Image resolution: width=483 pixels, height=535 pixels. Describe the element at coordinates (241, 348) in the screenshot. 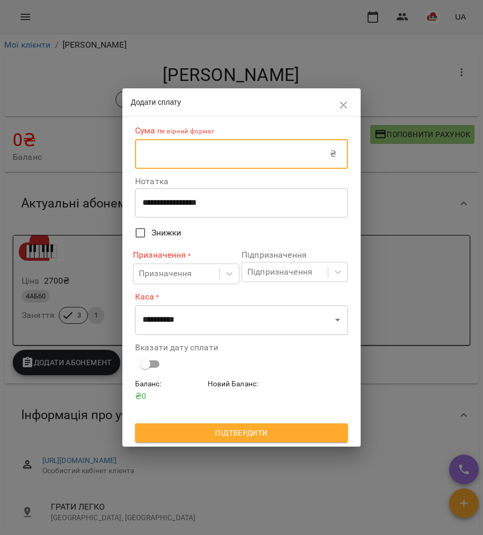

I see `label: Вказати дату сплати` at that location.